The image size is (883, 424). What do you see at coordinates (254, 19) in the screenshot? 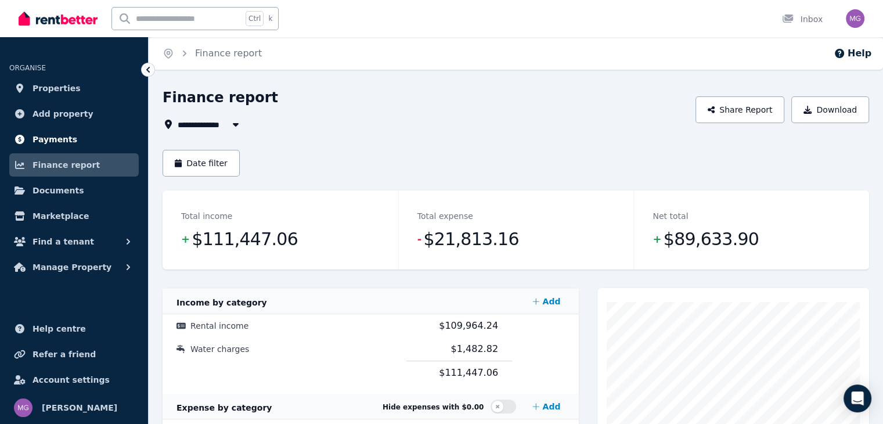
I see `span: Ctrl` at bounding box center [254, 19].